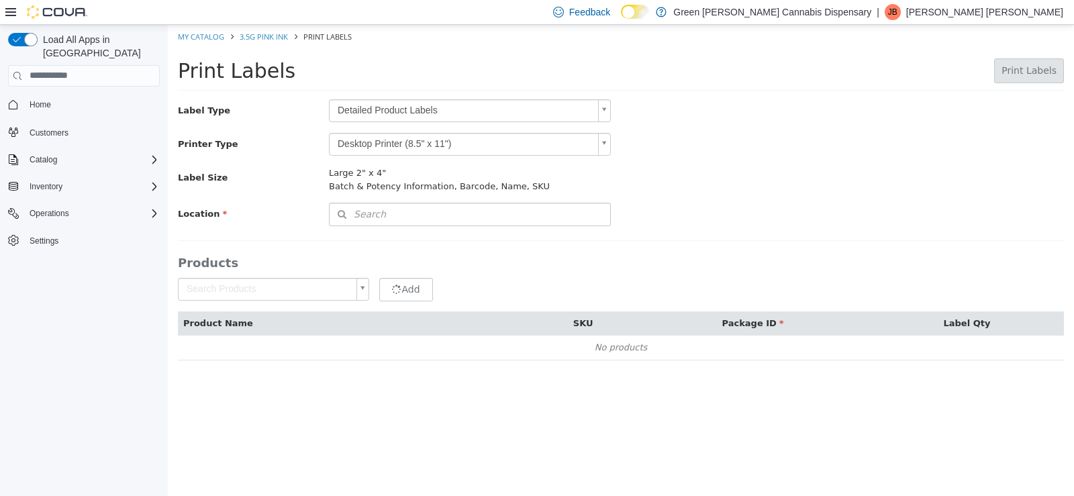  What do you see at coordinates (35, 152) in the screenshot?
I see `span: Label Size` at bounding box center [35, 152].